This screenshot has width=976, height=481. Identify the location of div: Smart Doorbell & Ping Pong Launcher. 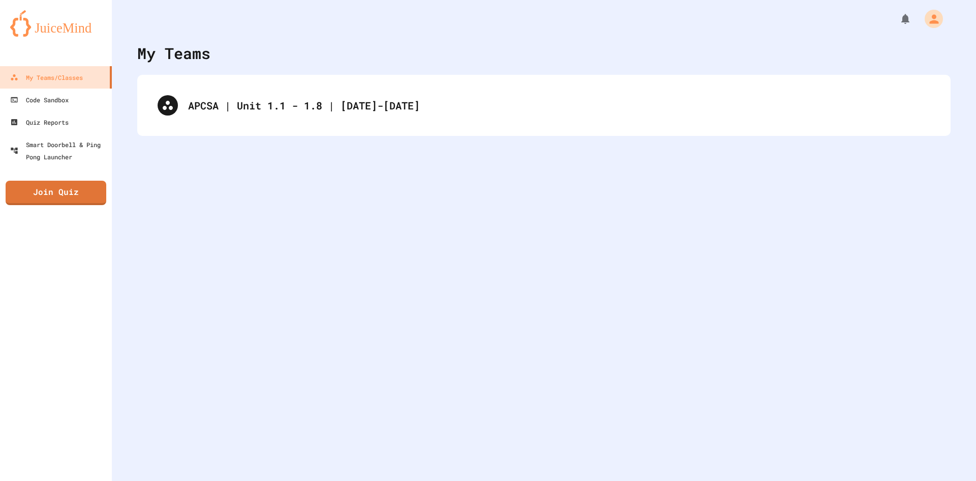
(59, 151).